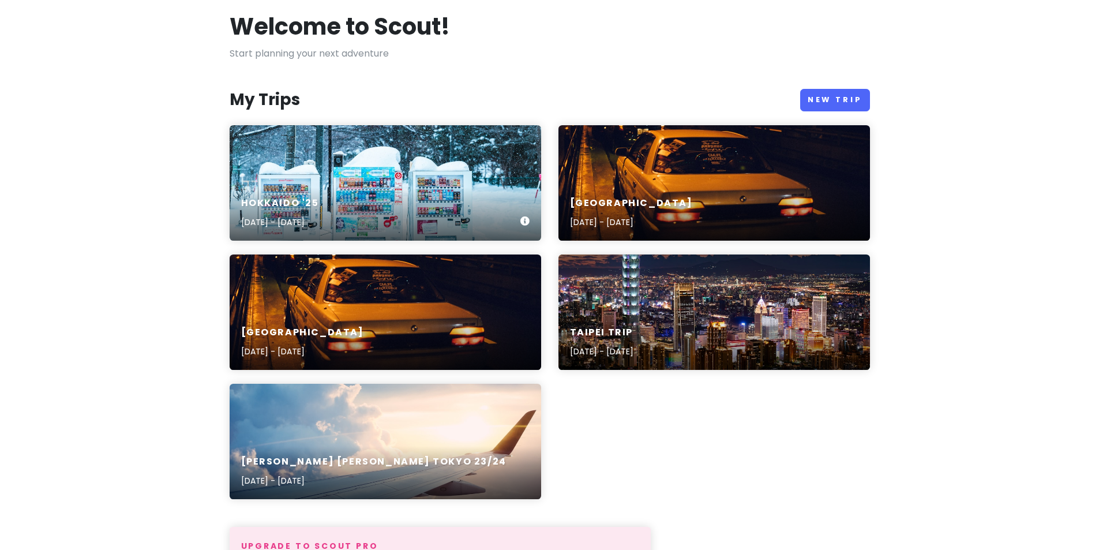 The image size is (1099, 550). I want to click on a: New Trip, so click(835, 100).